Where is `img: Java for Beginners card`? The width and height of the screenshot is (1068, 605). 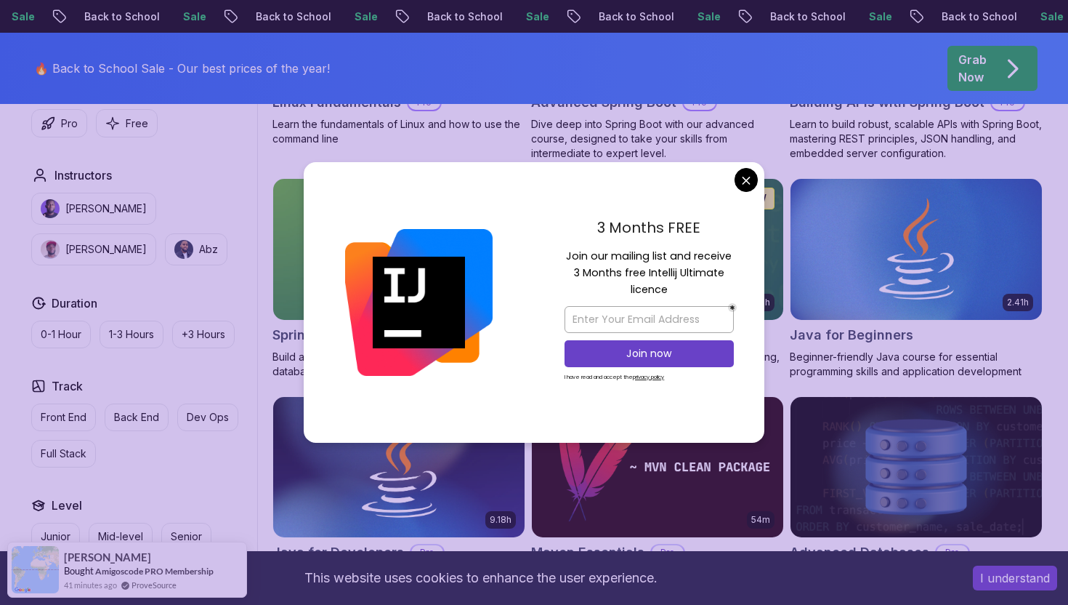 img: Java for Beginners card is located at coordinates (916, 249).